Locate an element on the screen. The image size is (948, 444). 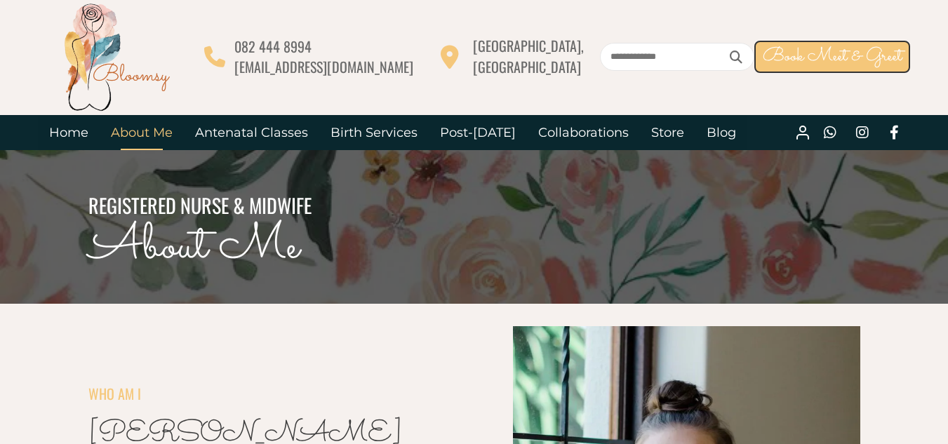
a: Blog is located at coordinates (721, 133).